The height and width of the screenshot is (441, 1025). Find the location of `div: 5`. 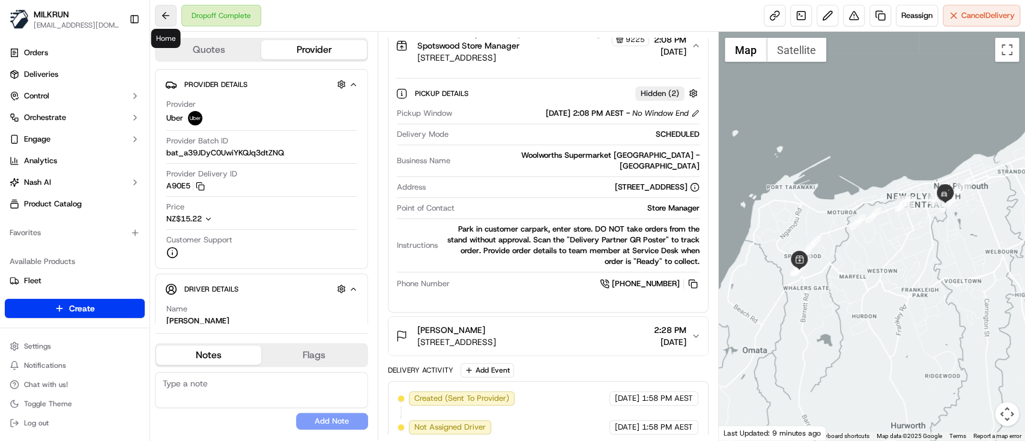

div: 5 is located at coordinates (813, 244).